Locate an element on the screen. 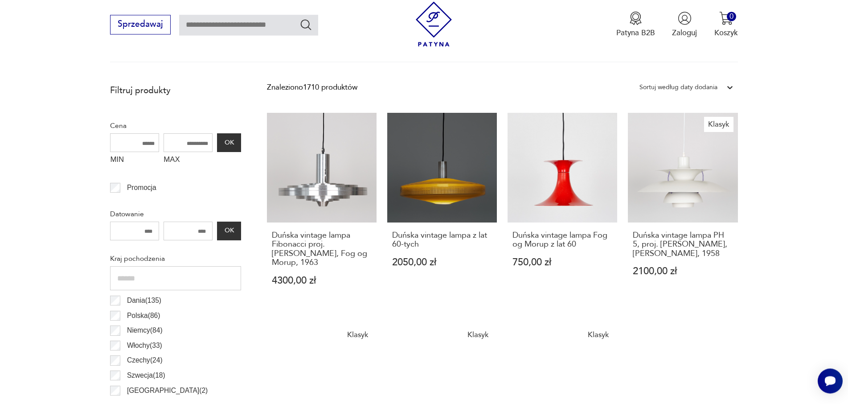 This screenshot has height=404, width=848. p: 750,00 zł is located at coordinates (562, 262).